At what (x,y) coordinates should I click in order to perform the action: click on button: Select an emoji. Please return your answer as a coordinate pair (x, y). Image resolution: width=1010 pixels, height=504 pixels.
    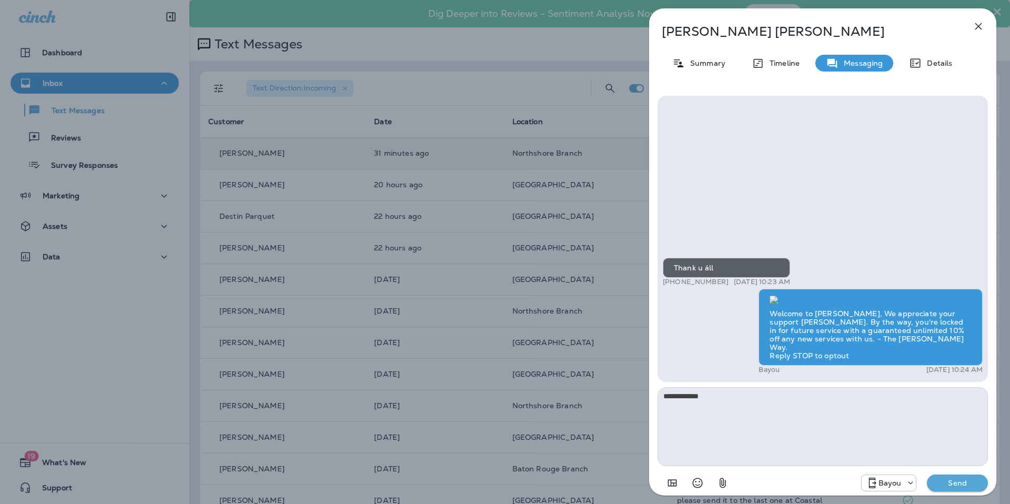
    Looking at the image, I should click on (697, 483).